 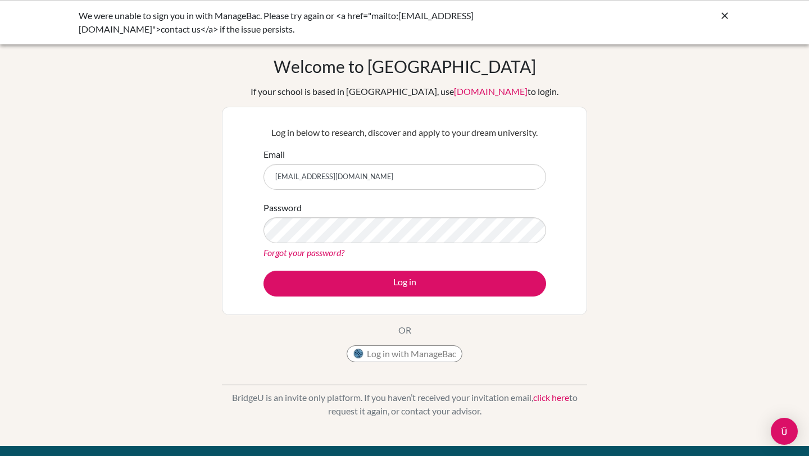 I want to click on button: Log in with ManageBac, so click(x=404, y=354).